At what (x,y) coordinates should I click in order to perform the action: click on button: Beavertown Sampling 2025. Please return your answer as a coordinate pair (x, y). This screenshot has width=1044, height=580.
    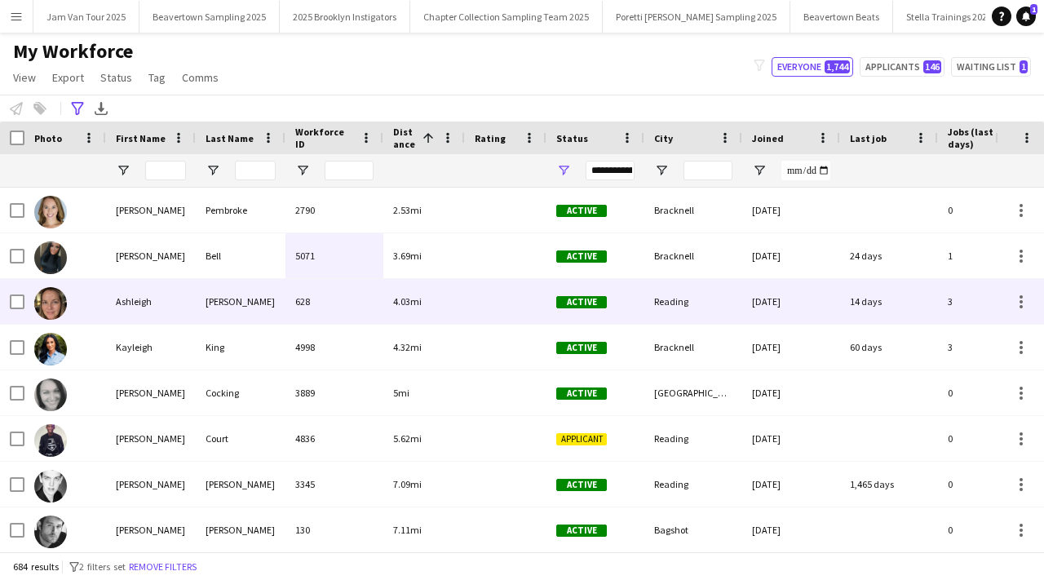
    Looking at the image, I should click on (210, 16).